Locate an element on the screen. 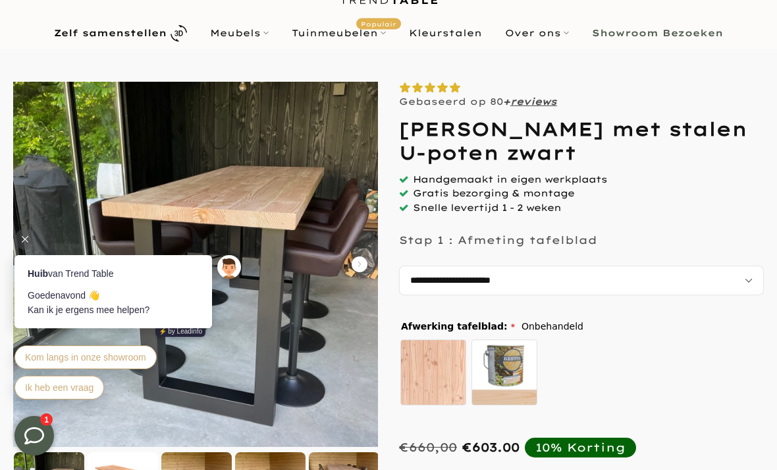 The image size is (777, 470). span: Gratis bezorging & montage is located at coordinates (494, 193).